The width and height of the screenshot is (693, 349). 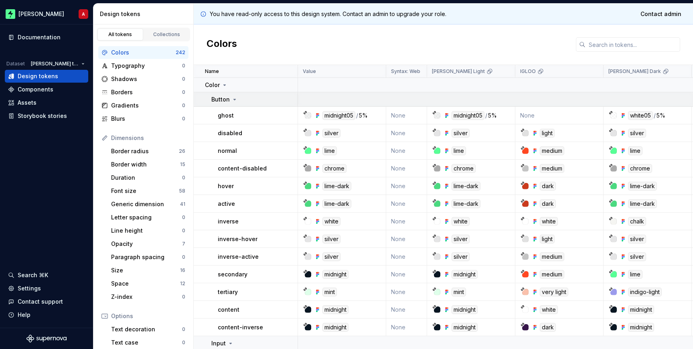 I want to click on a: Documentation, so click(x=47, y=37).